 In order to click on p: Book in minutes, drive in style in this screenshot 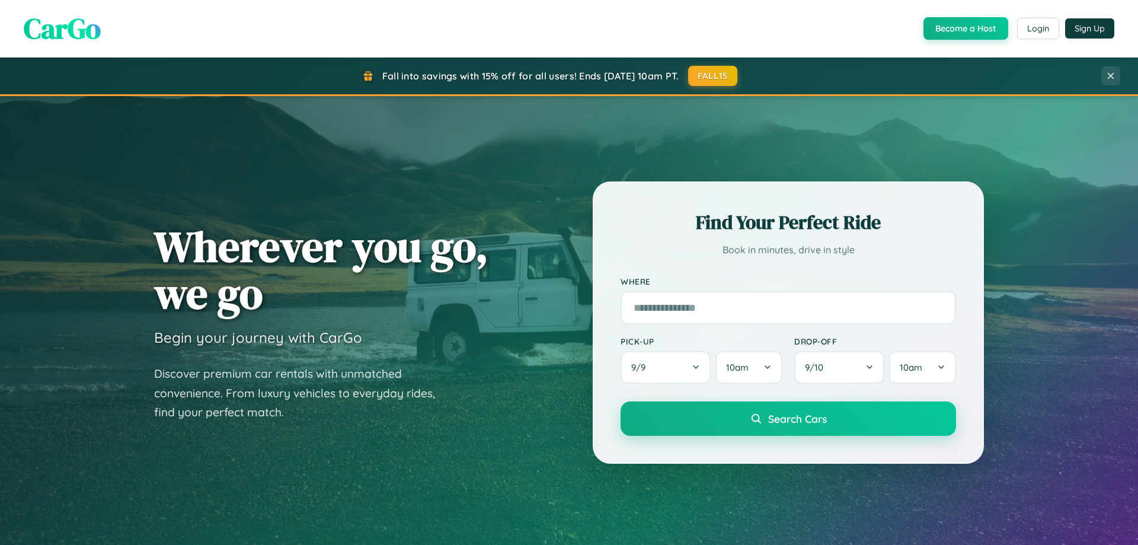, I will do `click(788, 250)`.